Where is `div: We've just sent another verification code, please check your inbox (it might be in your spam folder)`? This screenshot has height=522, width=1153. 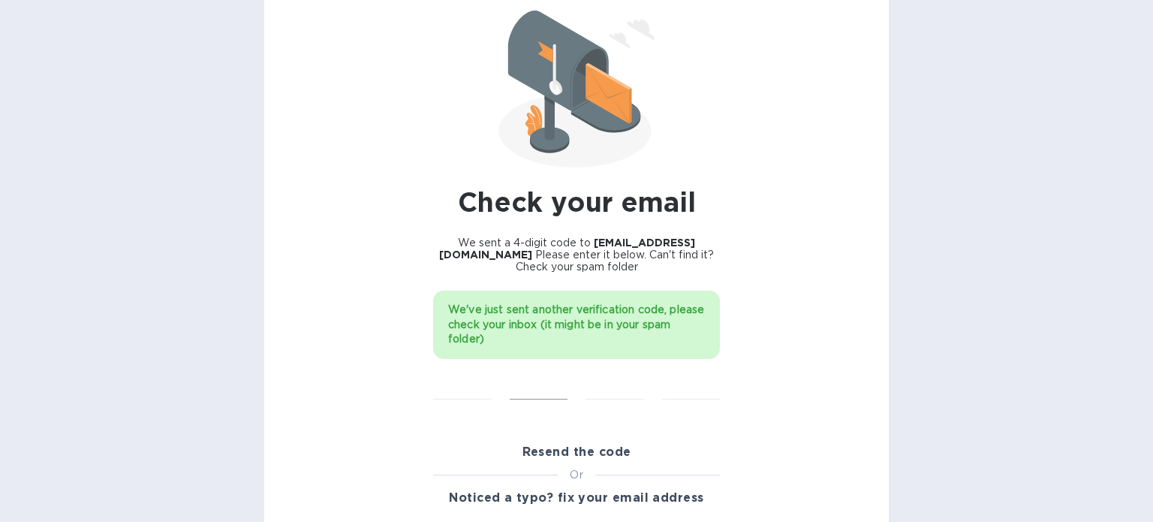 div: We've just sent another verification code, please check your inbox (it might be in your spam folder) is located at coordinates (577, 324).